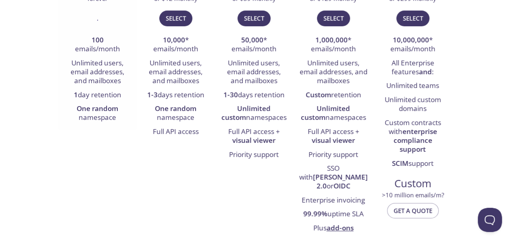 Image resolution: width=510 pixels, height=236 pixels. Describe the element at coordinates (230, 94) in the screenshot. I see `strong: 1-30` at that location.